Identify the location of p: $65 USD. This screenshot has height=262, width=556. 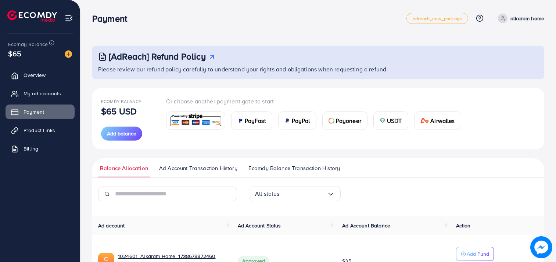
(119, 111).